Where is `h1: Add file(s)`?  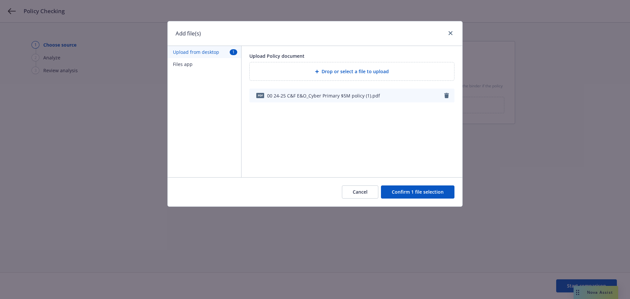 h1: Add file(s) is located at coordinates (188, 33).